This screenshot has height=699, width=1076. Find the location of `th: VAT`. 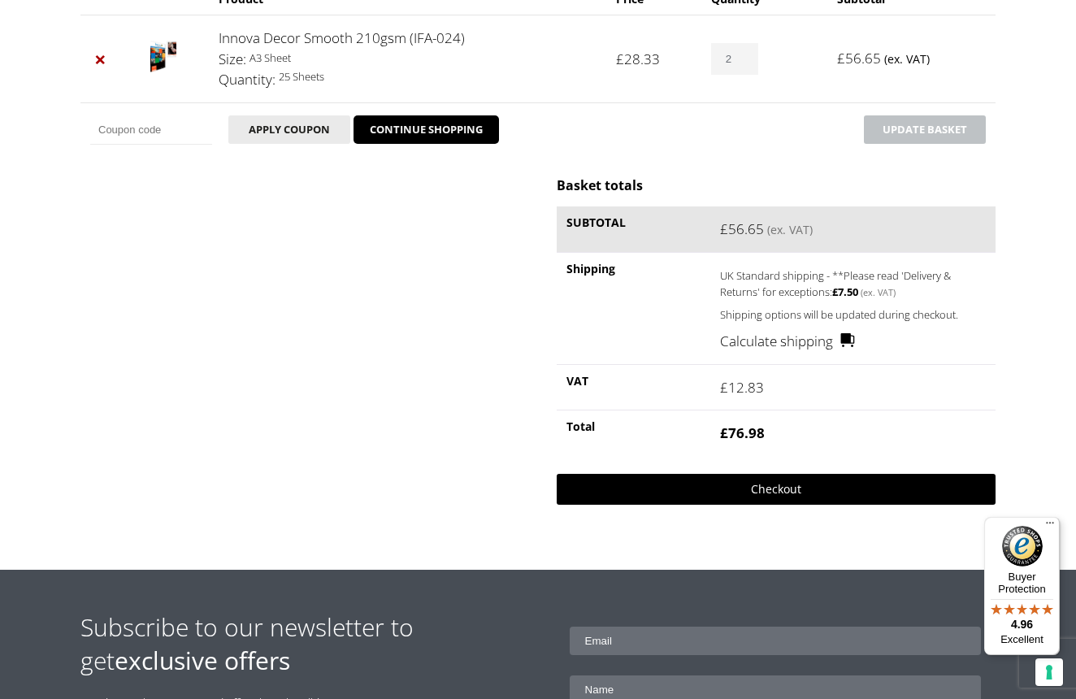

th: VAT is located at coordinates (633, 387).